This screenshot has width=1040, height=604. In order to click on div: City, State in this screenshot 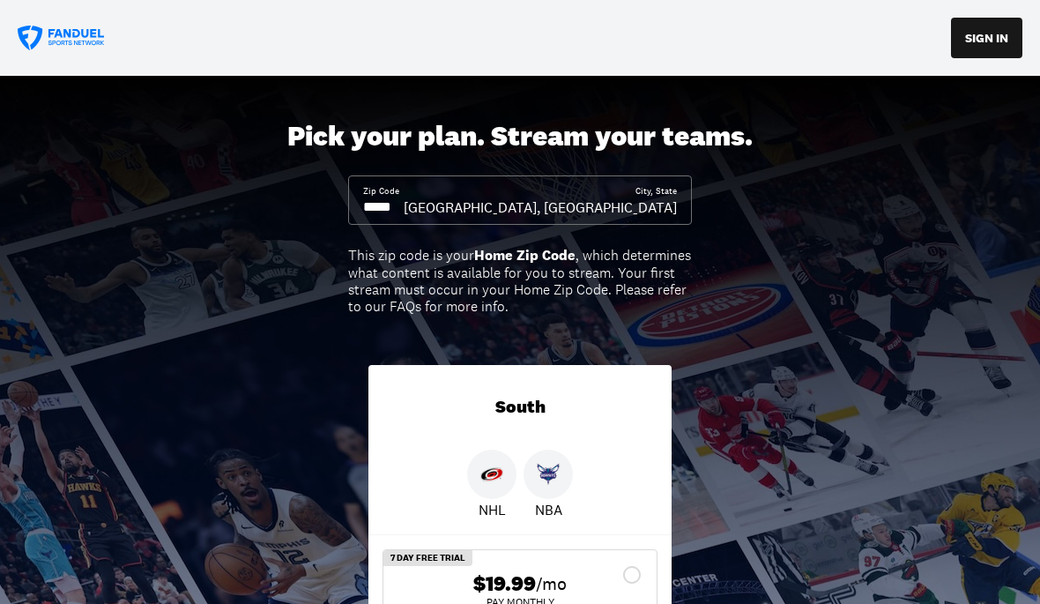, I will do `click(656, 191)`.